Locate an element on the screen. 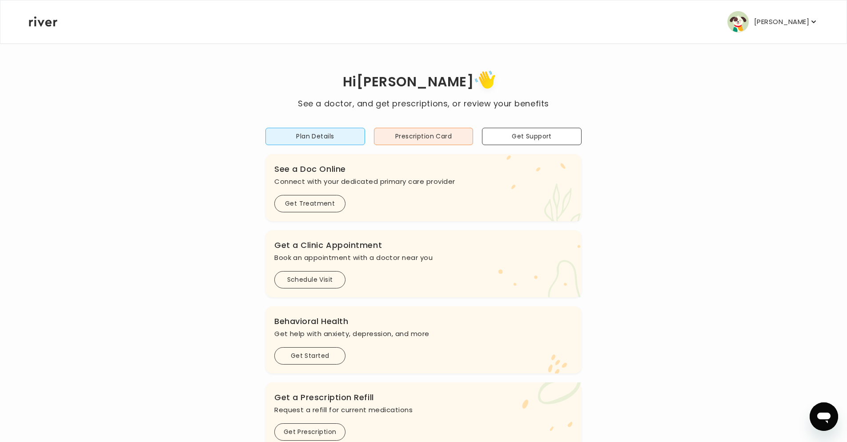 The width and height of the screenshot is (847, 442). h3: Behavioral Health is located at coordinates (423, 321).